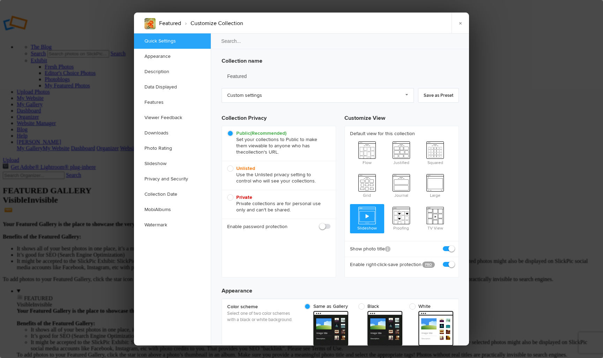 The width and height of the screenshot is (603, 358). Describe the element at coordinates (401, 218) in the screenshot. I see `span: Proofing` at that location.